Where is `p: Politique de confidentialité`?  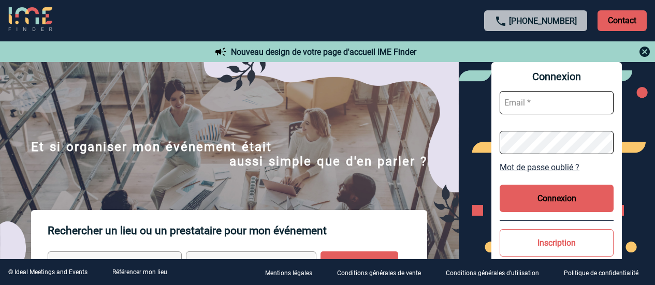 p: Politique de confidentialité is located at coordinates (601, 273).